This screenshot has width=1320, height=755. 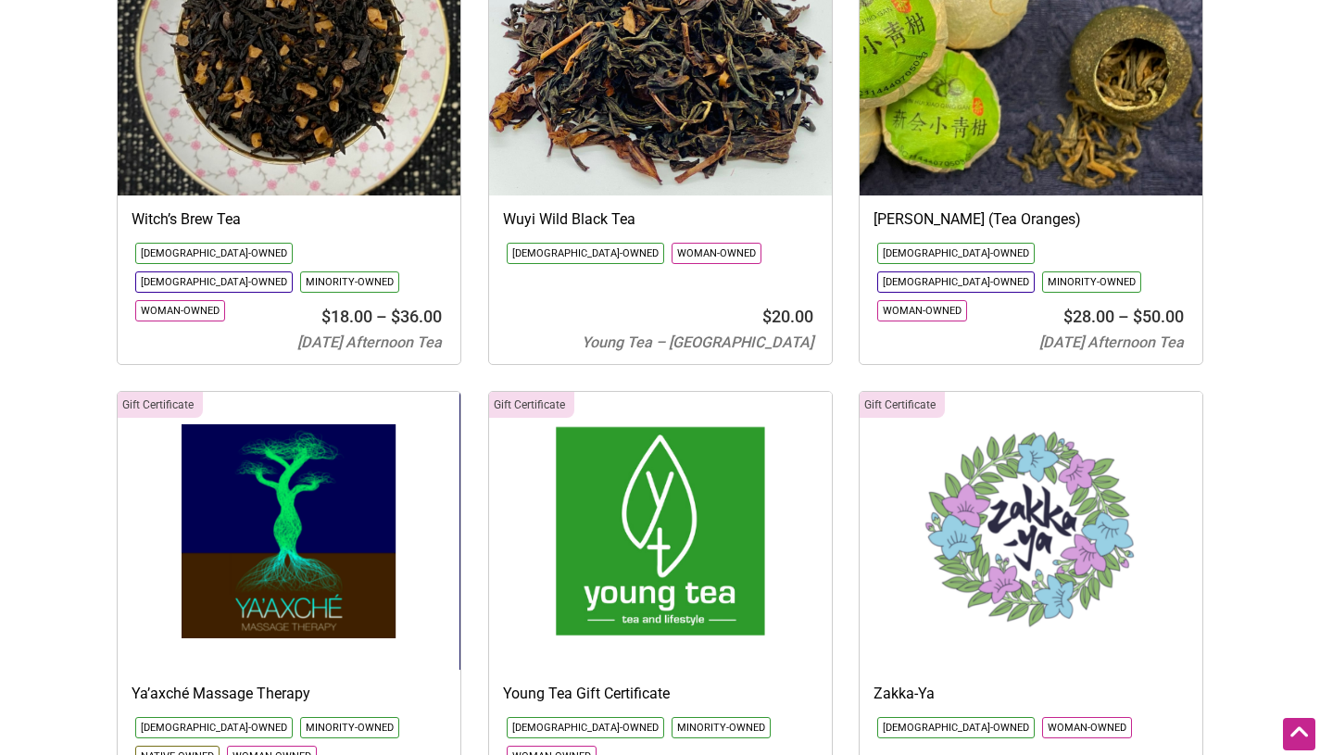 What do you see at coordinates (660, 694) in the screenshot?
I see `h3: Young Tea Gift Certificate` at bounding box center [660, 694].